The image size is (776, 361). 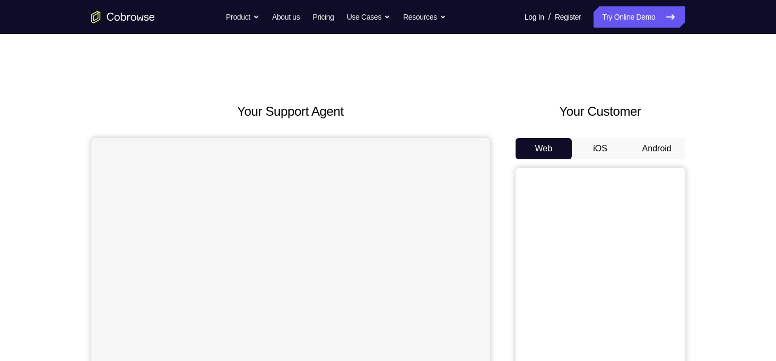 What do you see at coordinates (286, 17) in the screenshot?
I see `a: About us` at bounding box center [286, 17].